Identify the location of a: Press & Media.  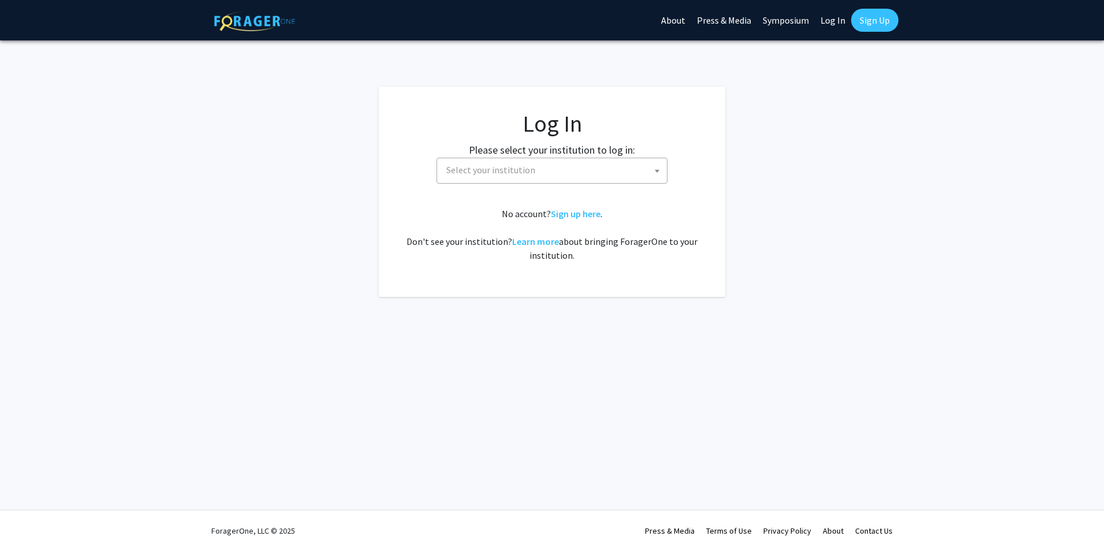
(670, 531).